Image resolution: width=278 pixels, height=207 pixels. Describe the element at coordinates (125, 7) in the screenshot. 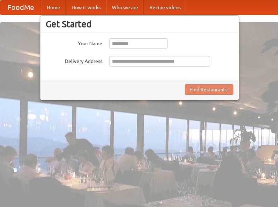

I see `a: Who we are` at that location.